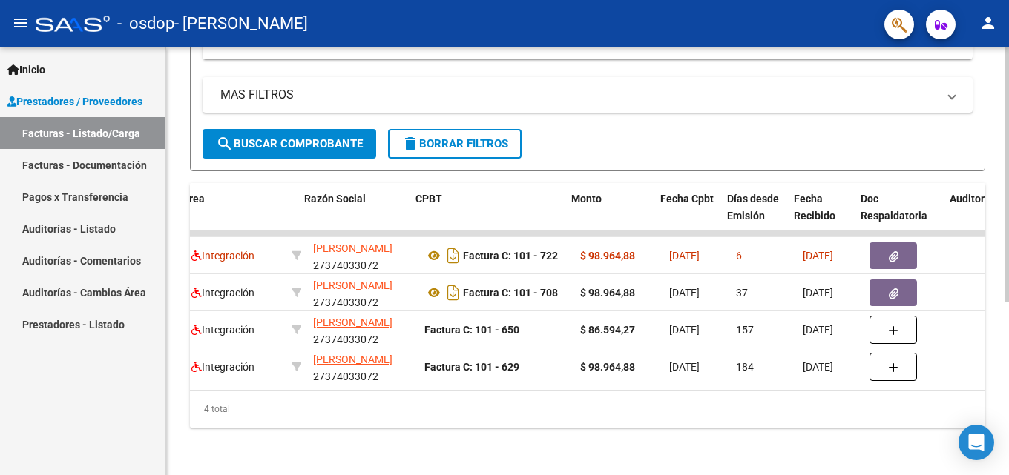 The image size is (1009, 475). What do you see at coordinates (814, 207) in the screenshot?
I see `span: Fecha Recibido` at bounding box center [814, 207].